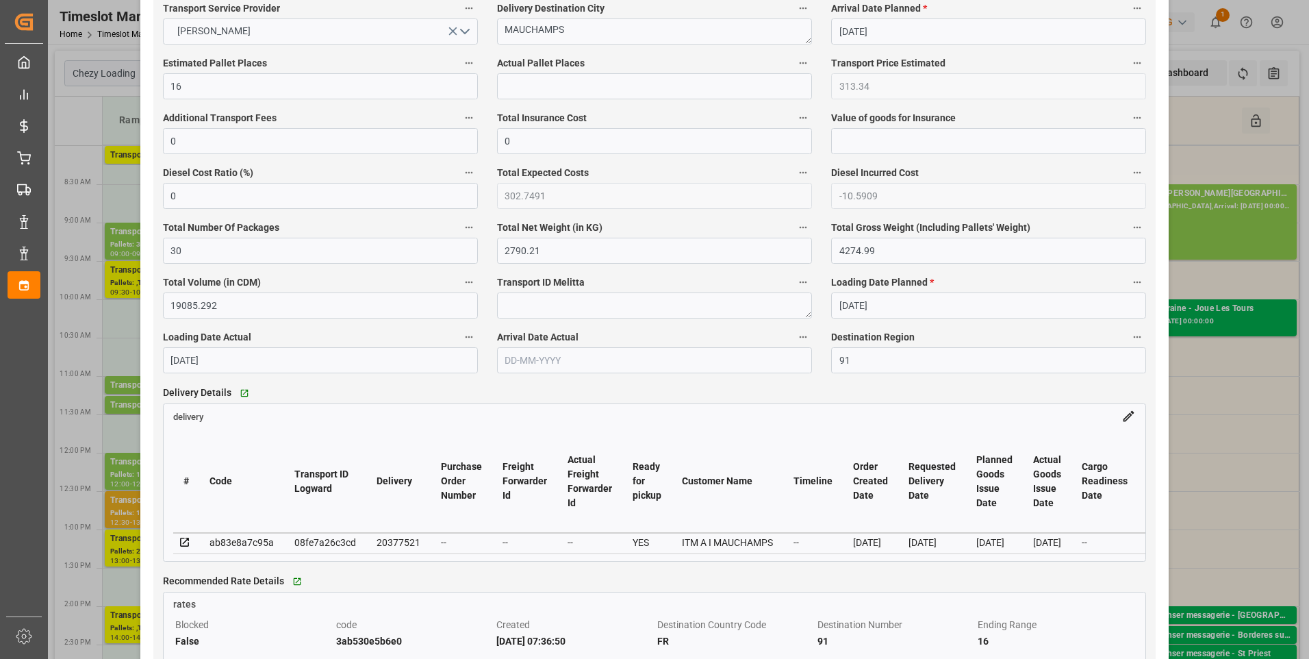 The height and width of the screenshot is (659, 1309). I want to click on span: Total Volume (in CDM), so click(212, 282).